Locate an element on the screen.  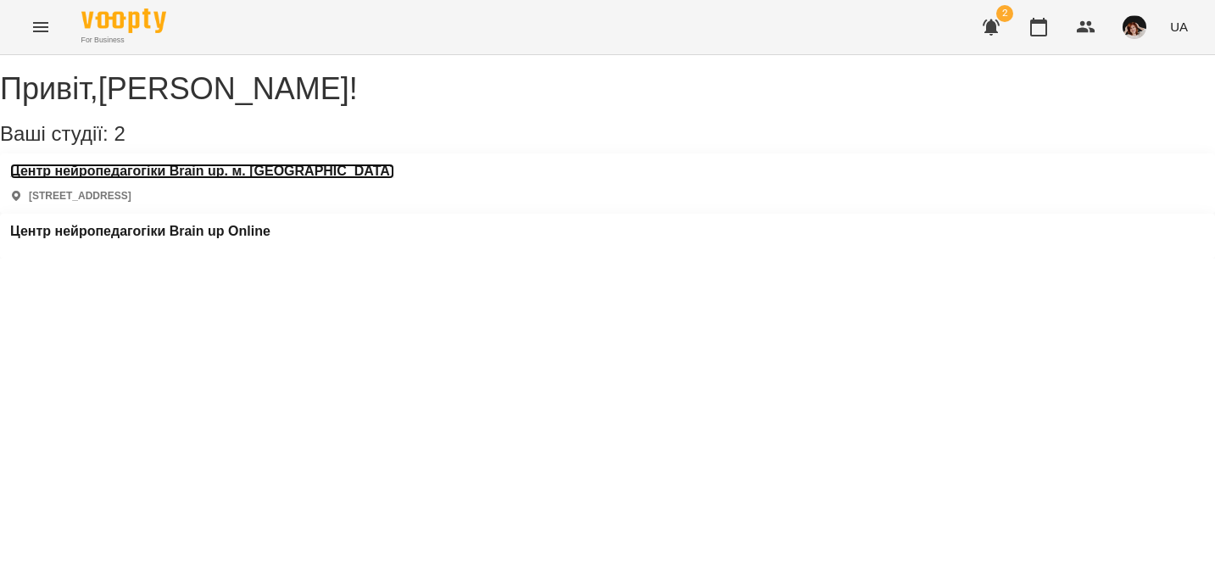
button: Menu is located at coordinates (41, 27).